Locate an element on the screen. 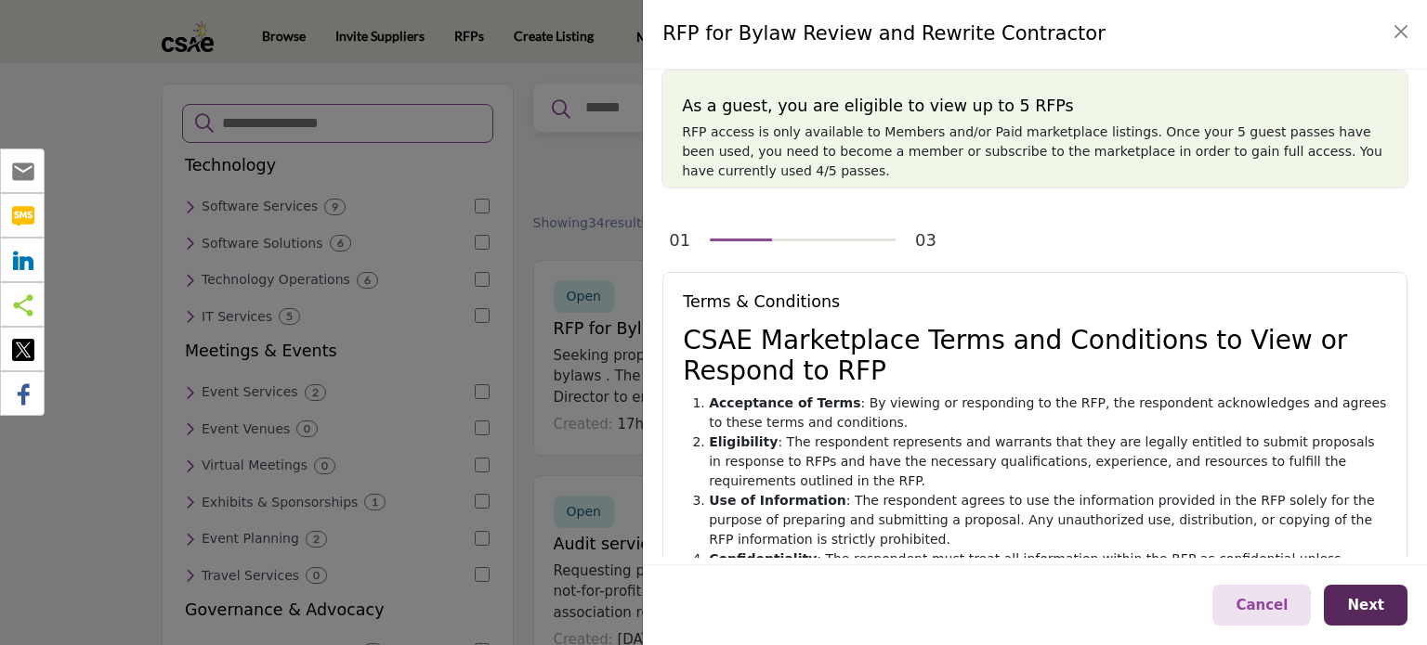 The width and height of the screenshot is (1427, 645). strong: Eligibility is located at coordinates (743, 442).